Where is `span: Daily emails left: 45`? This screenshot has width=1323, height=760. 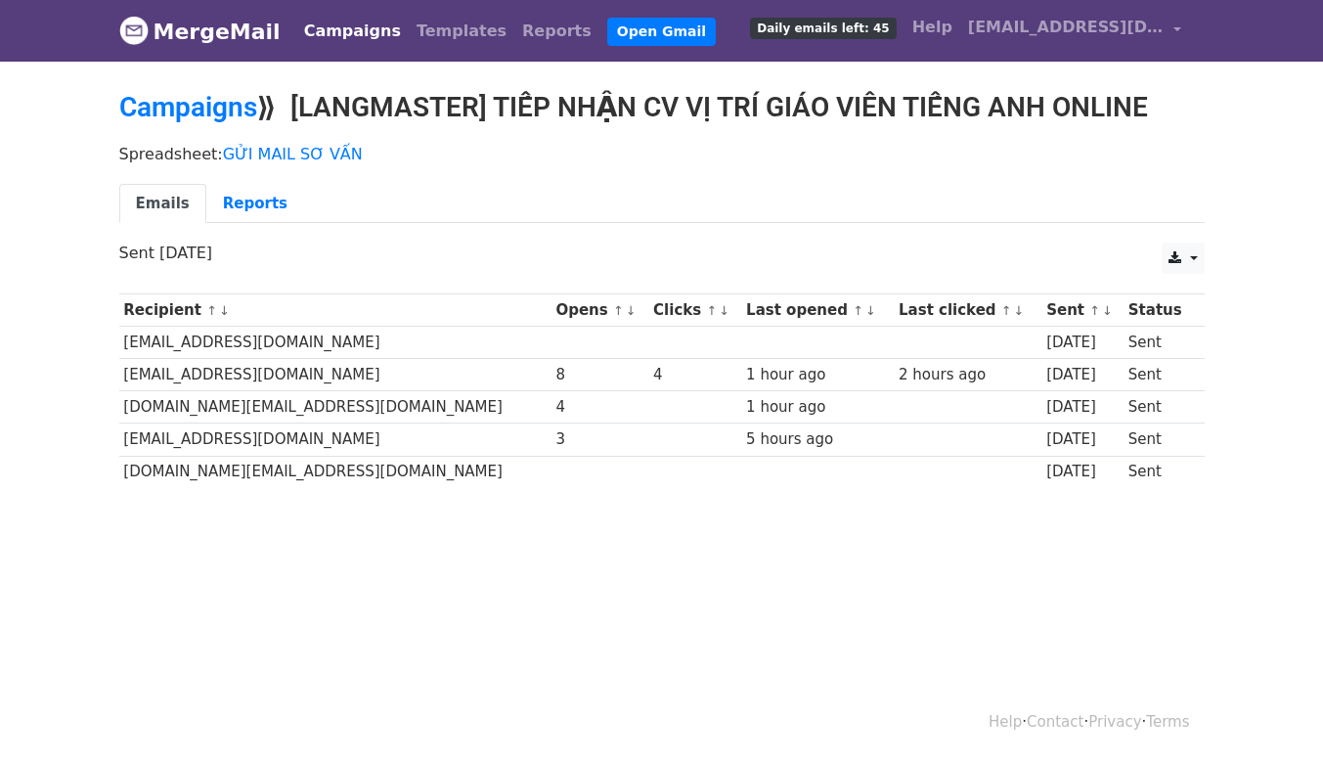
span: Daily emails left: 45 is located at coordinates (823, 28).